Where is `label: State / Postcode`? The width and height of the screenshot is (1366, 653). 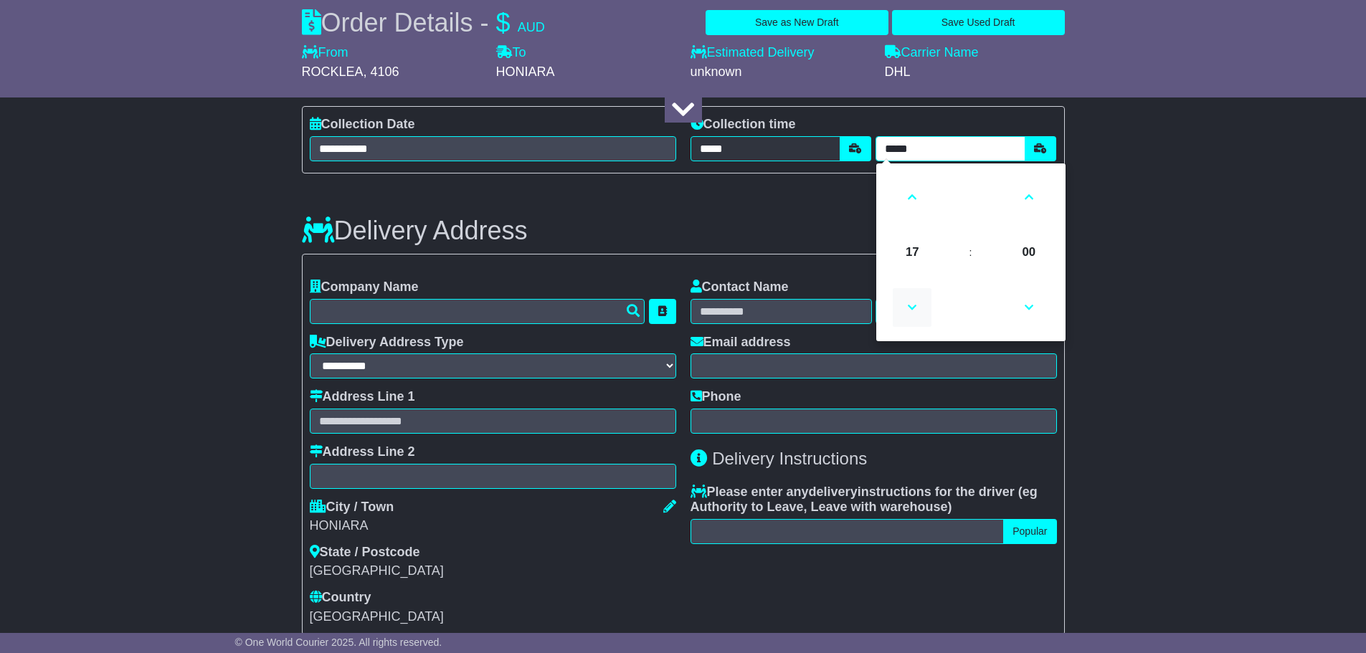
label: State / Postcode is located at coordinates (365, 553).